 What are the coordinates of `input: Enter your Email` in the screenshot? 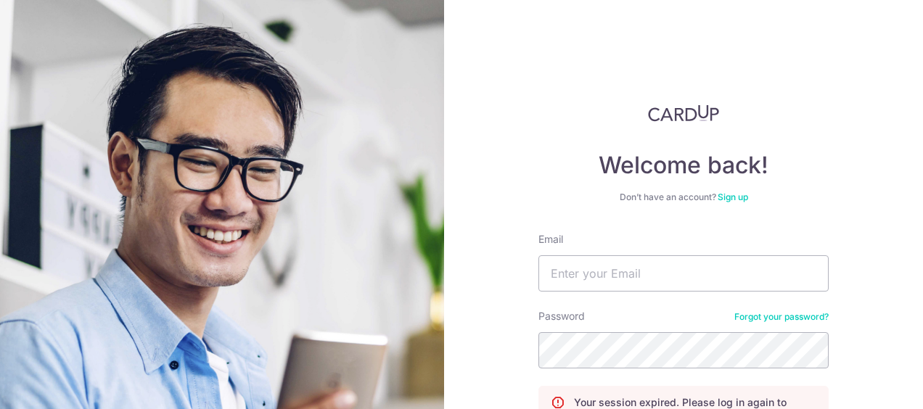 It's located at (683, 273).